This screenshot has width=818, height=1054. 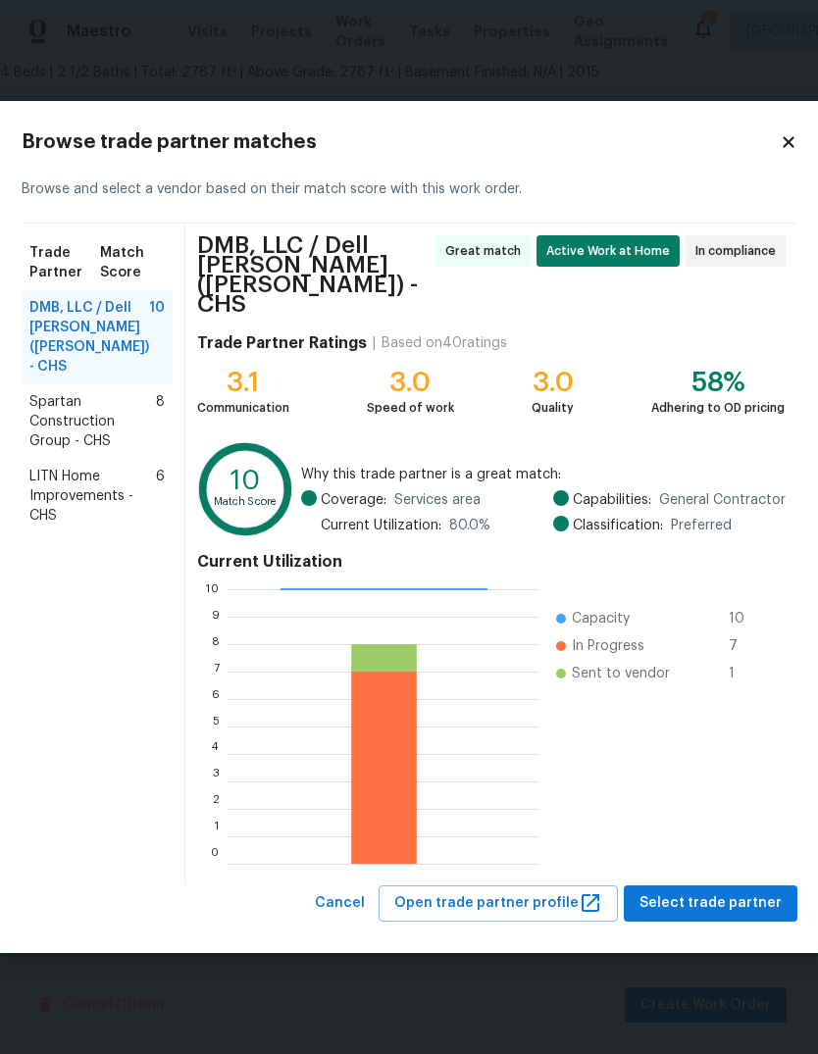 What do you see at coordinates (380, 526) in the screenshot?
I see `span: Current Utilization:` at bounding box center [380, 526].